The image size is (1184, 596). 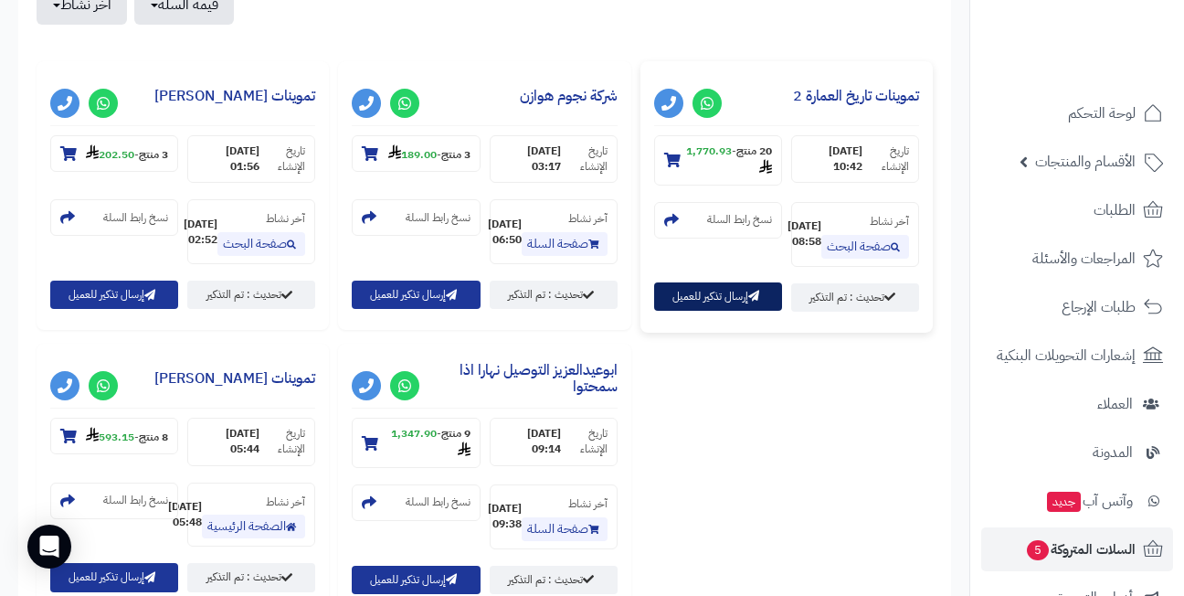 What do you see at coordinates (1102, 113) in the screenshot?
I see `span: لوحة التحكم` at bounding box center [1102, 113].